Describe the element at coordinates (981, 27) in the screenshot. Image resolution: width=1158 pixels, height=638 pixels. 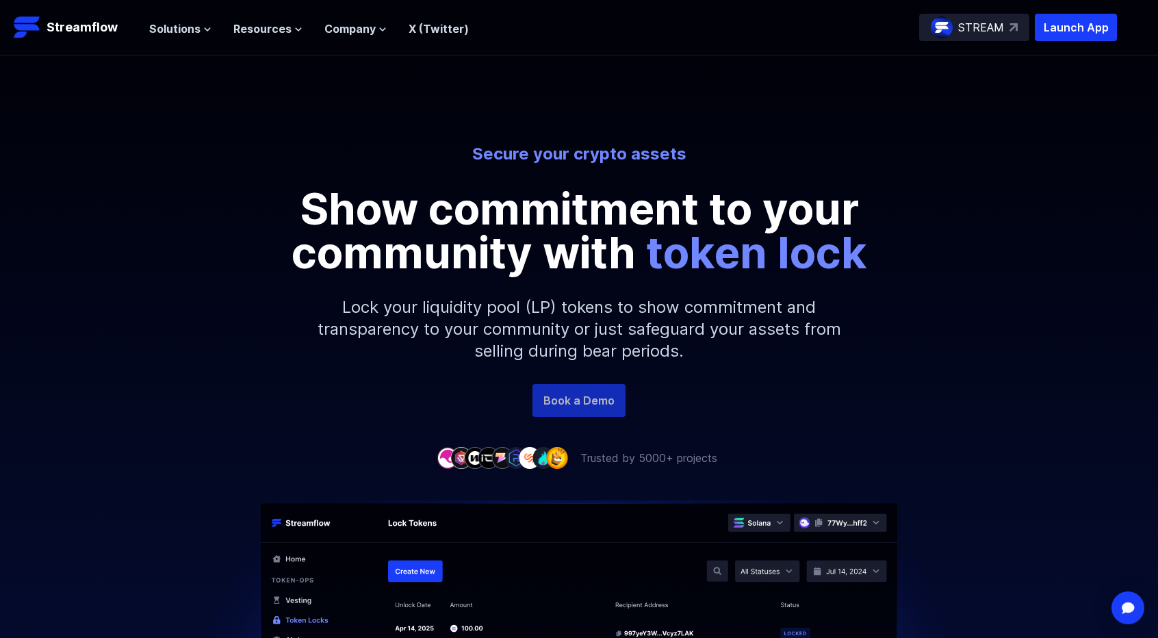
I see `p: STREAM` at that location.